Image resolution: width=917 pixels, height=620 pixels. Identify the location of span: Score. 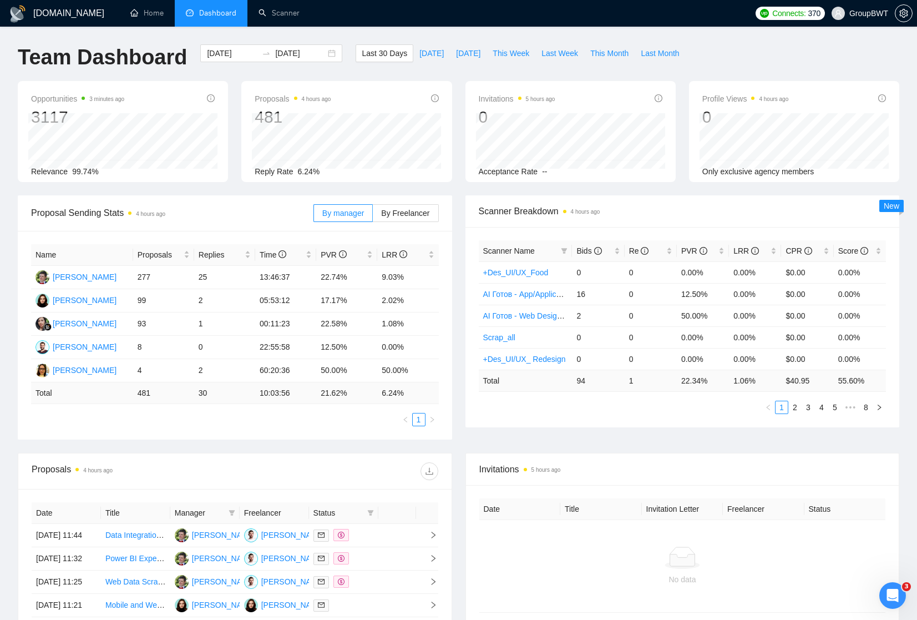
(854, 251).